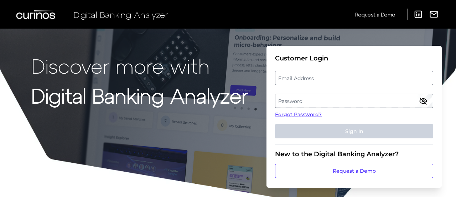 This screenshot has width=456, height=197. I want to click on button: Sign In, so click(354, 131).